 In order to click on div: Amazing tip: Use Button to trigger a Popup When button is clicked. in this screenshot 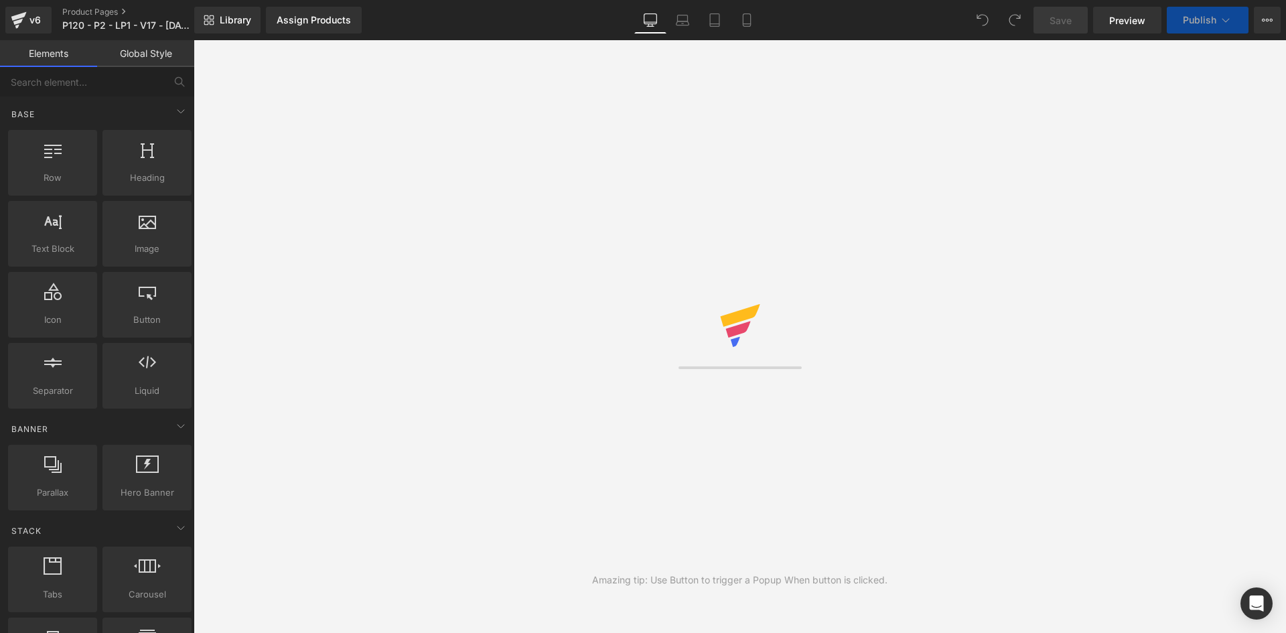, I will do `click(739, 580)`.